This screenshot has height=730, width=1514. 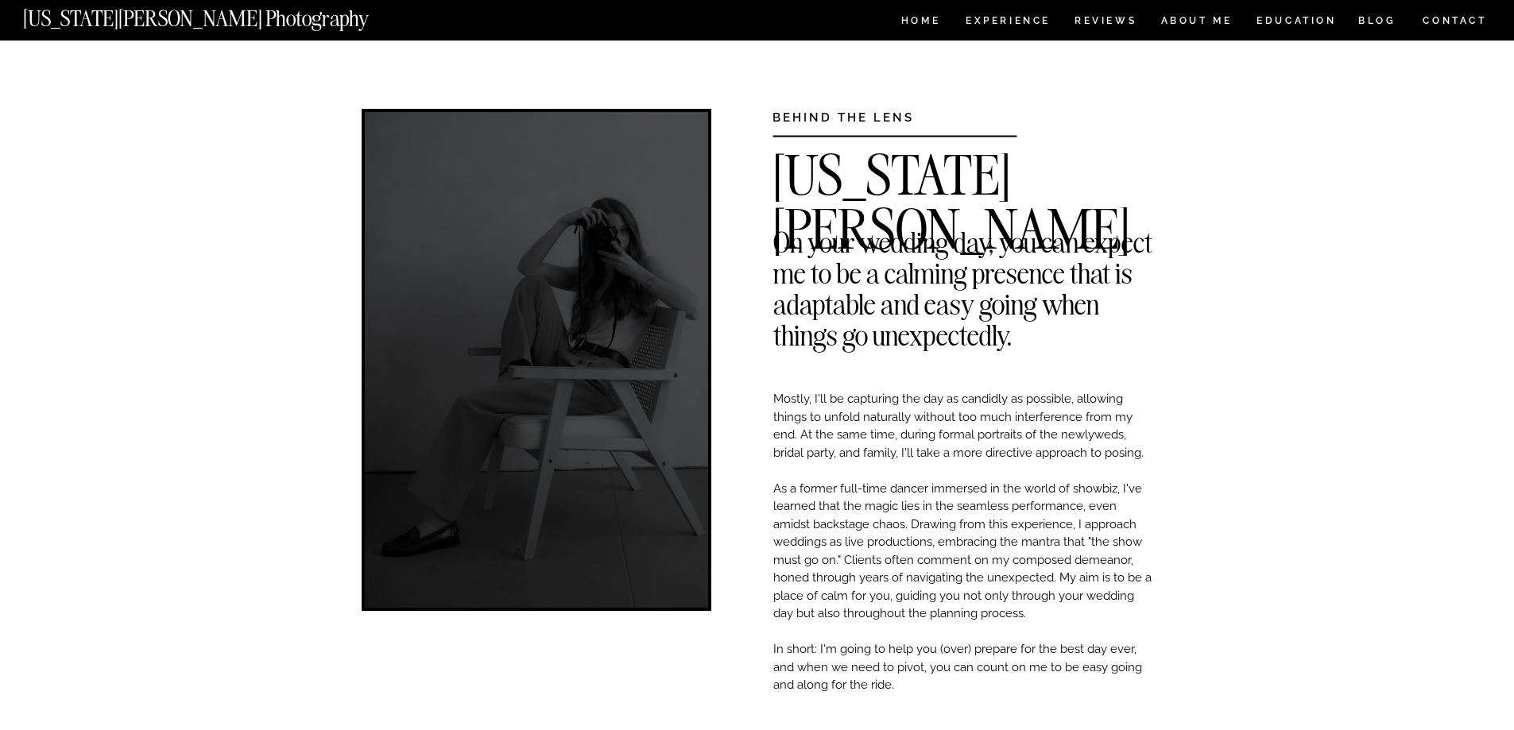 I want to click on a: Experience, so click(x=1007, y=22).